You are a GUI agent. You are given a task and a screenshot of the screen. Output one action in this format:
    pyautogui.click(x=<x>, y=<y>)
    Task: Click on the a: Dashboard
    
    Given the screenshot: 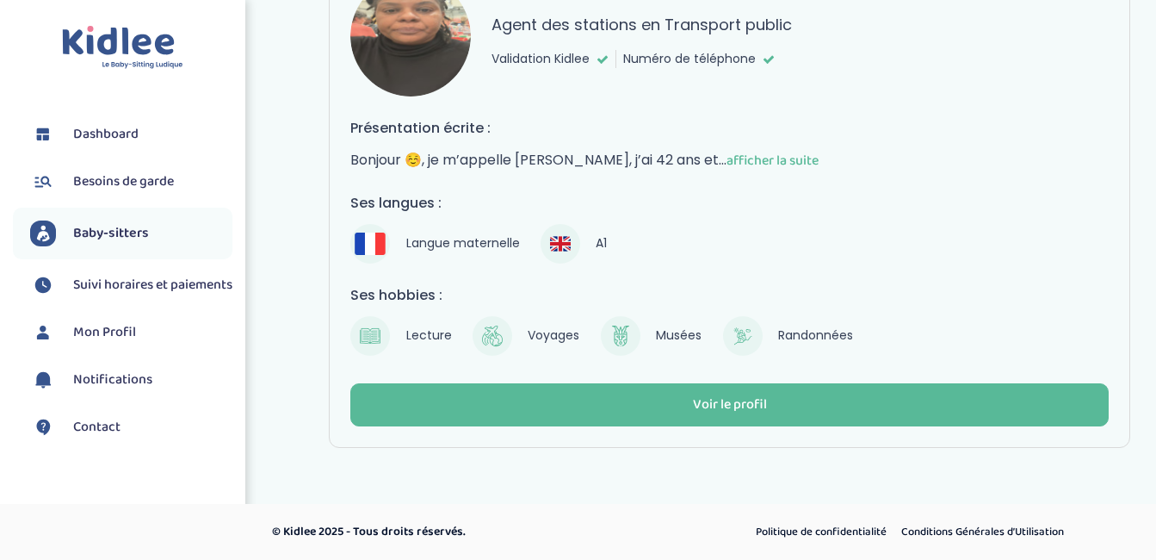 What is the action you would take?
    pyautogui.click(x=131, y=134)
    